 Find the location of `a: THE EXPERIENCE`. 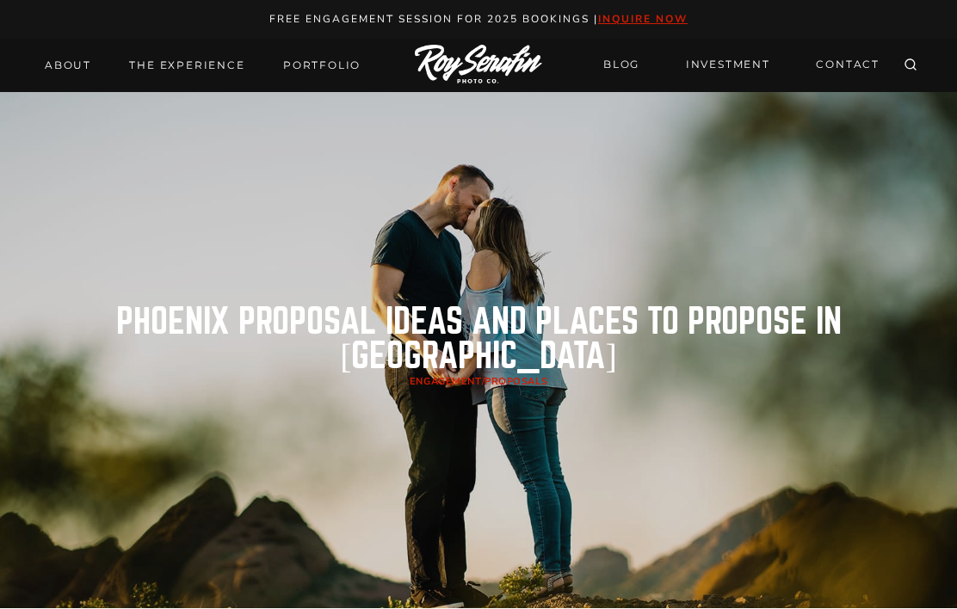

a: THE EXPERIENCE is located at coordinates (187, 65).